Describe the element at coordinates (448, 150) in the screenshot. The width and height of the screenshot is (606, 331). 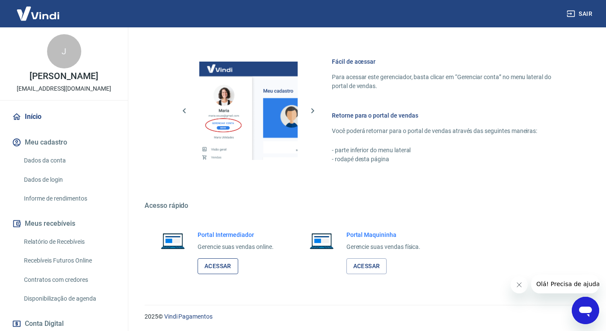
I see `p: - parte inferior do menu lateral` at that location.